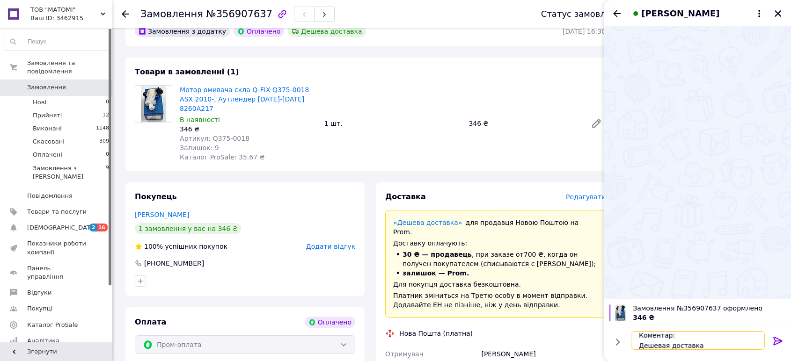  What do you see at coordinates (436, 334) in the screenshot?
I see `div: Нова Пошта (платна)` at bounding box center [436, 334].